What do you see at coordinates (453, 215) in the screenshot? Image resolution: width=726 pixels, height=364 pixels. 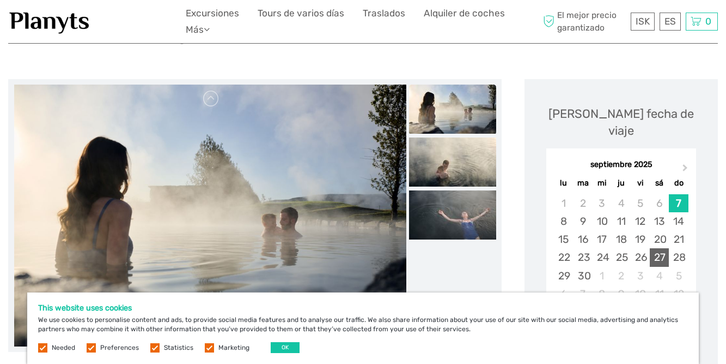 I see `img: 880505abc5ac48b680bbeb3cdb4fb625_slider_thumbnail.jpeg` at bounding box center [453, 215].